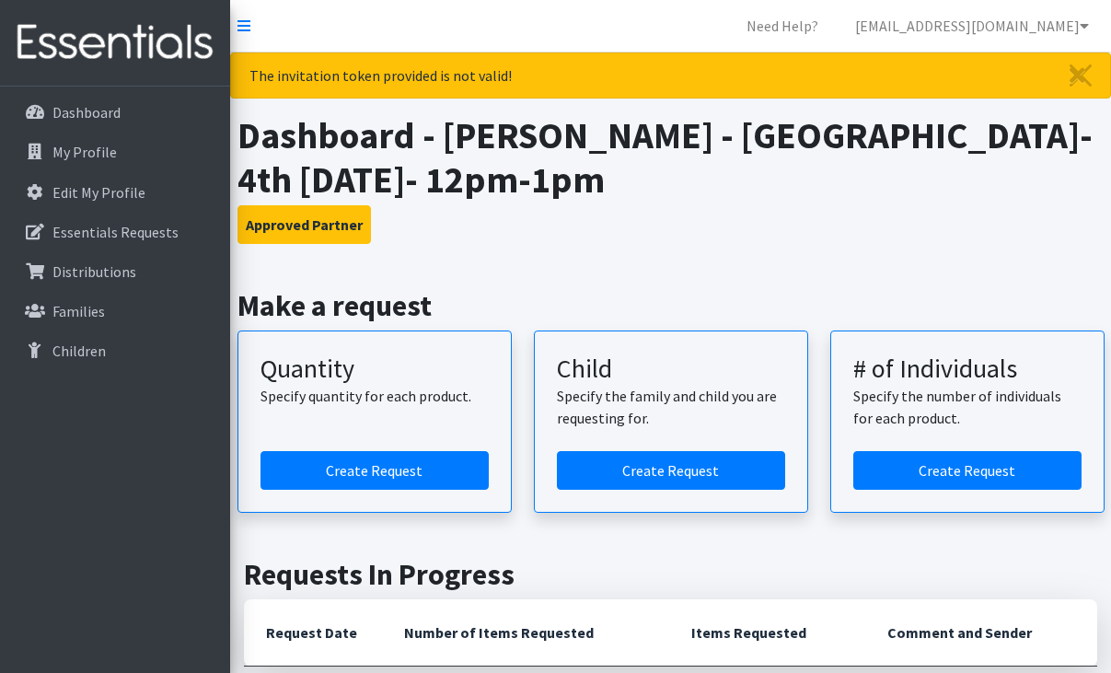 The width and height of the screenshot is (1111, 673). Describe the element at coordinates (115, 311) in the screenshot. I see `a: Families` at that location.